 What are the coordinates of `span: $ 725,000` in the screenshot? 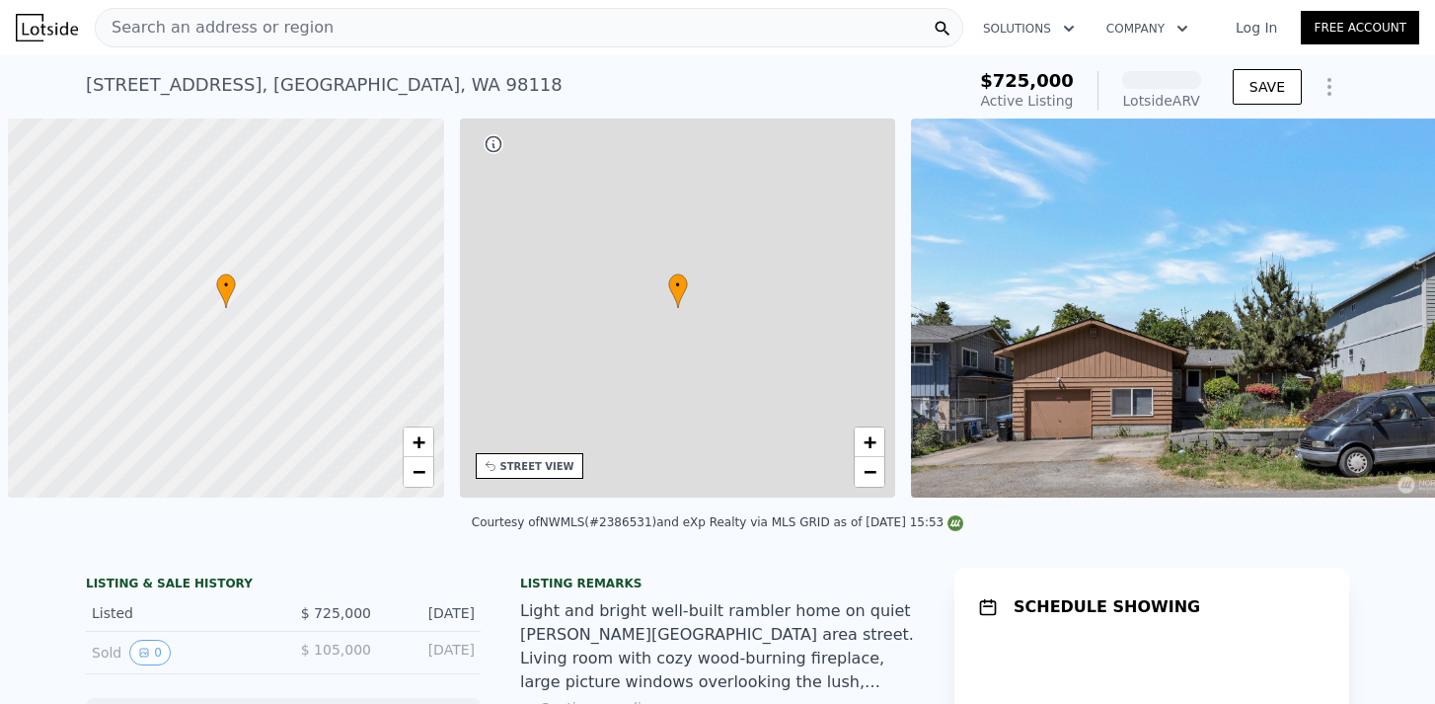 It's located at (336, 613).